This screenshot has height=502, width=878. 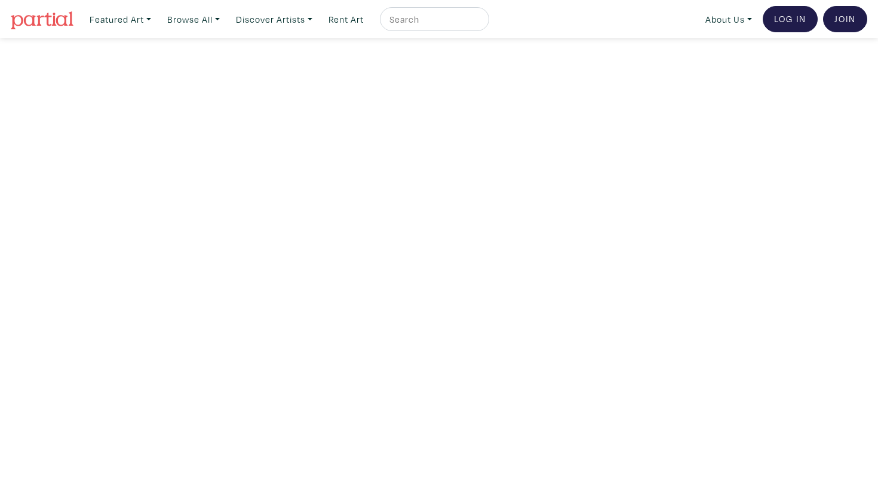 What do you see at coordinates (433, 19) in the screenshot?
I see `input: Search` at bounding box center [433, 19].